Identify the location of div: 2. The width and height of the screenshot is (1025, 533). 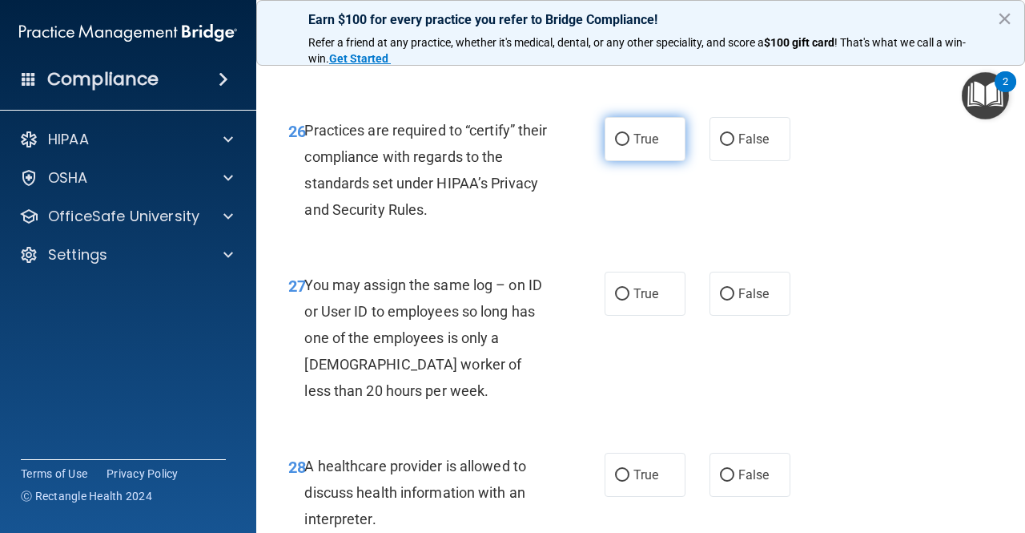
(1005, 92).